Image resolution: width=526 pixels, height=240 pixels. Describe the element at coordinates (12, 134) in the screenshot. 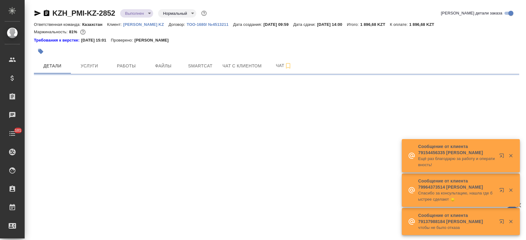

I see `a: 101` at that location.